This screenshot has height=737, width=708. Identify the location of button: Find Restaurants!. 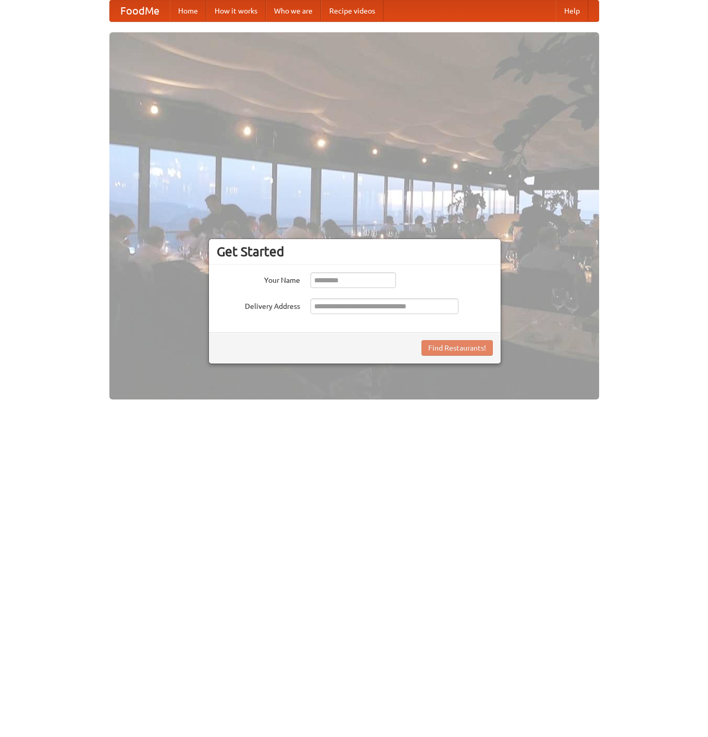
(457, 348).